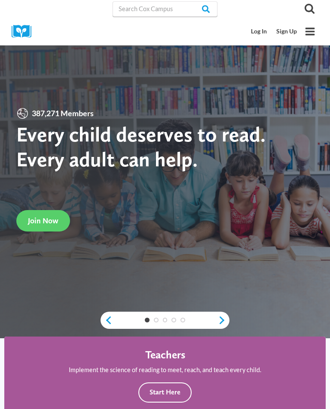 The height and width of the screenshot is (409, 330). I want to click on a: 5, so click(182, 320).